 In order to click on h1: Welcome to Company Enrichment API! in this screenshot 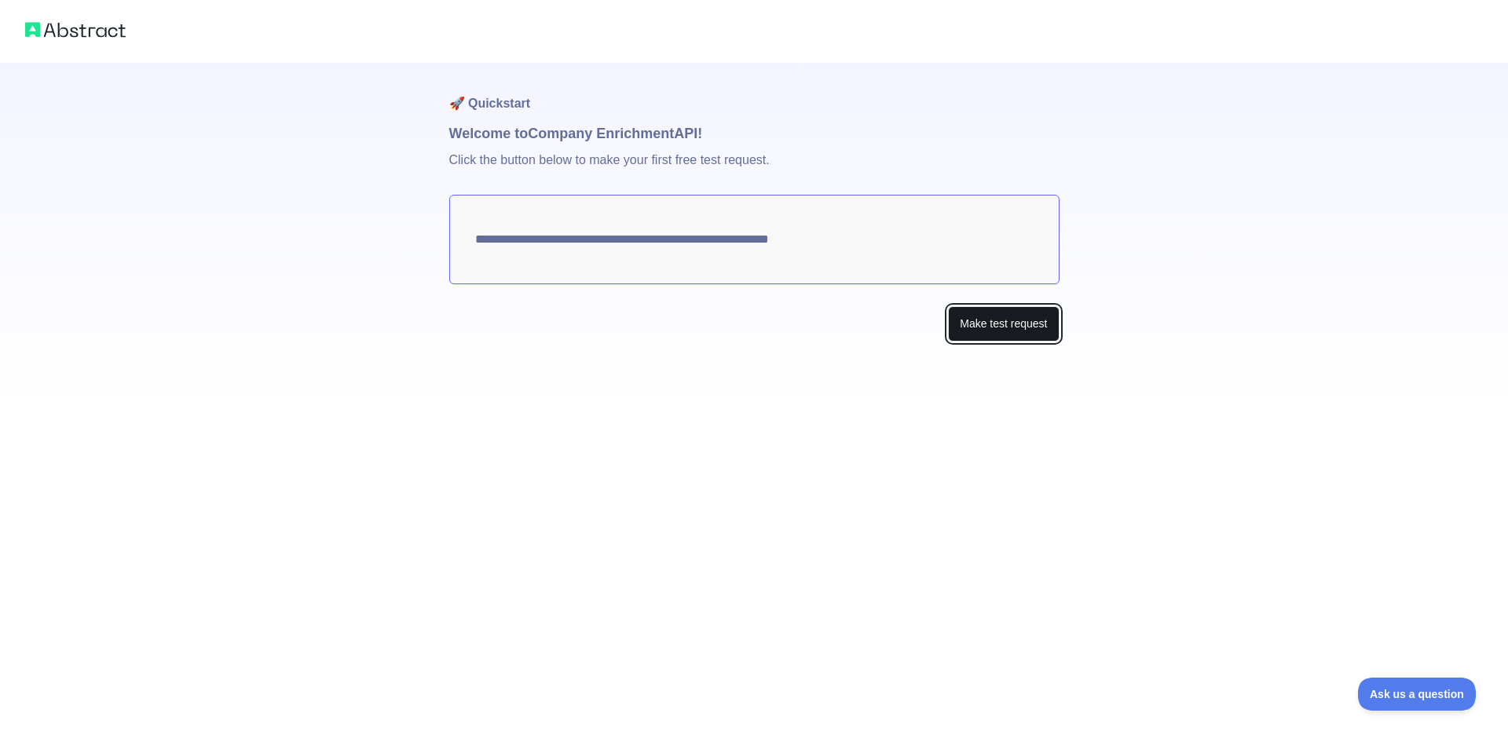, I will do `click(754, 134)`.